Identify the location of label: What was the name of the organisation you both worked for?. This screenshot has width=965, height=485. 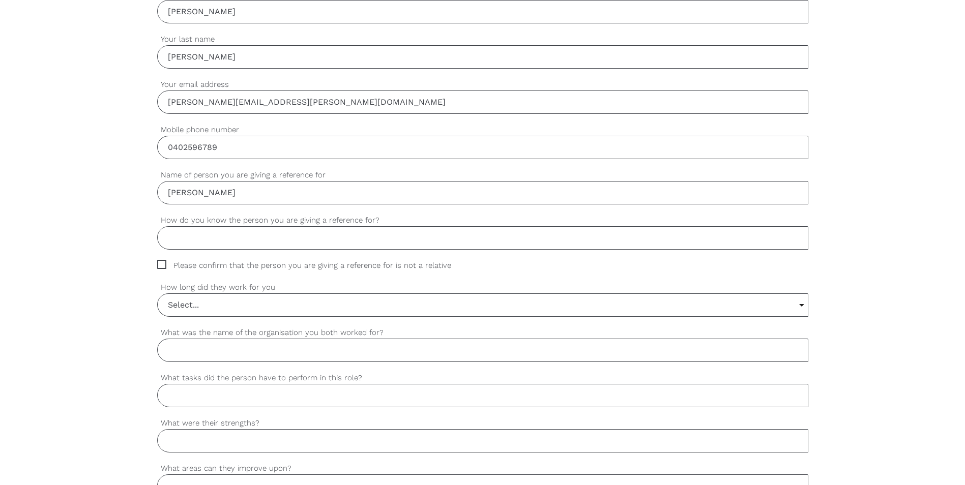
(483, 333).